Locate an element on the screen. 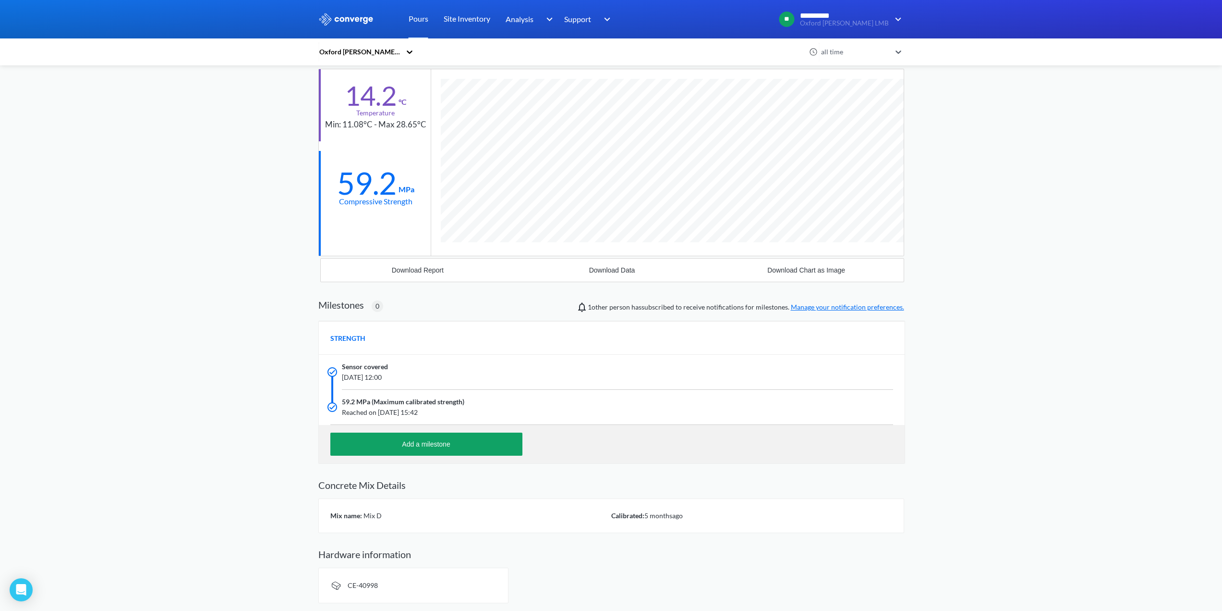 This screenshot has height=611, width=1222. a: Manage your notification preferences. is located at coordinates (848, 306).